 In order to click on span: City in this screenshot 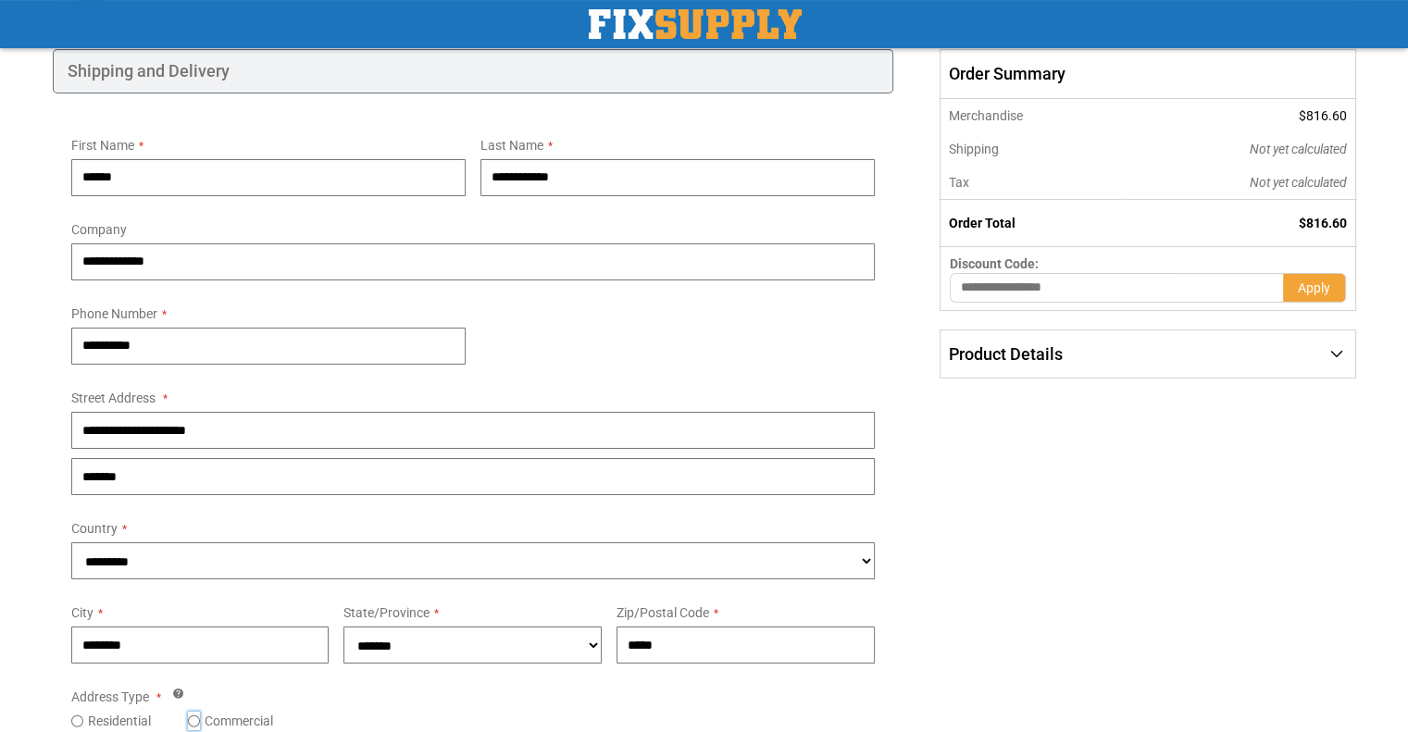, I will do `click(82, 613)`.